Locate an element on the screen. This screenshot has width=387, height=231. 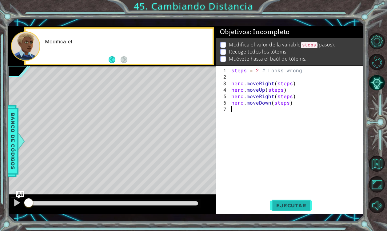
span: Objetivos is located at coordinates (255, 32).